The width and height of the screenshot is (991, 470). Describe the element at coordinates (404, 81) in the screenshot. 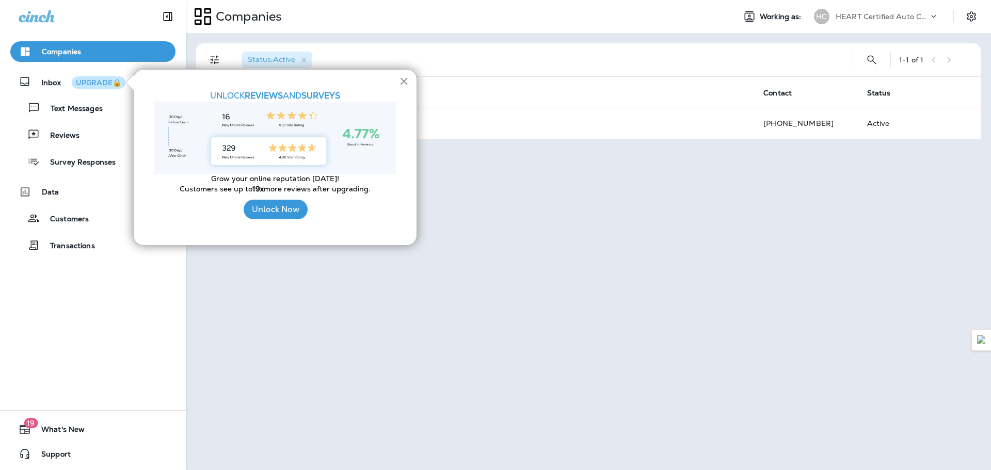

I see `button: Close` at that location.